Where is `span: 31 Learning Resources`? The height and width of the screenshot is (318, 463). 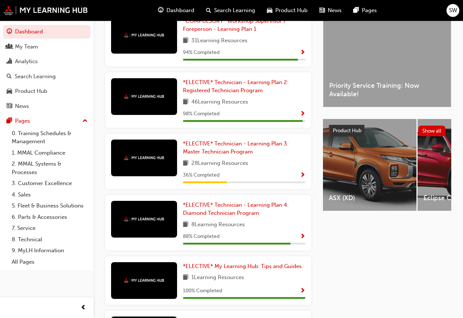 span: 31 Learning Resources is located at coordinates (219, 41).